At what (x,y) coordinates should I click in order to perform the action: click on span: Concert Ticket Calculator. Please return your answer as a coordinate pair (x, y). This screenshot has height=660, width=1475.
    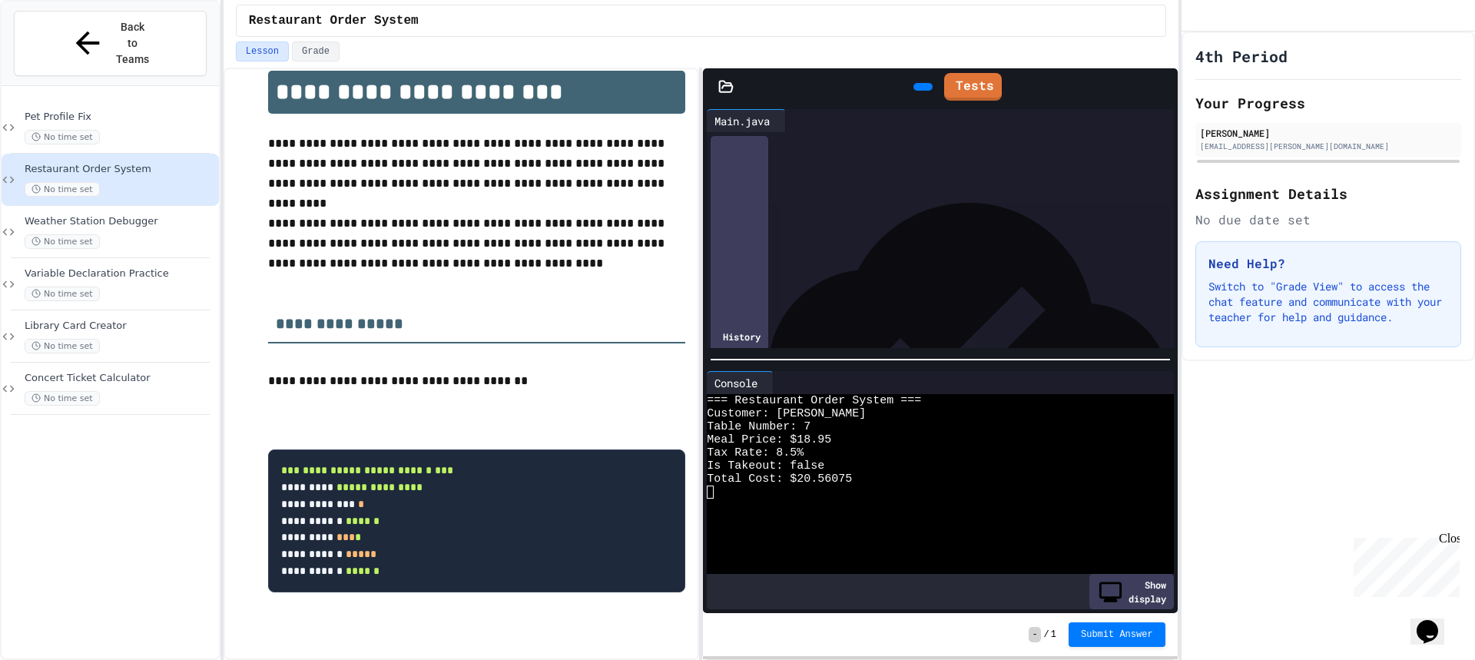
    Looking at the image, I should click on (120, 378).